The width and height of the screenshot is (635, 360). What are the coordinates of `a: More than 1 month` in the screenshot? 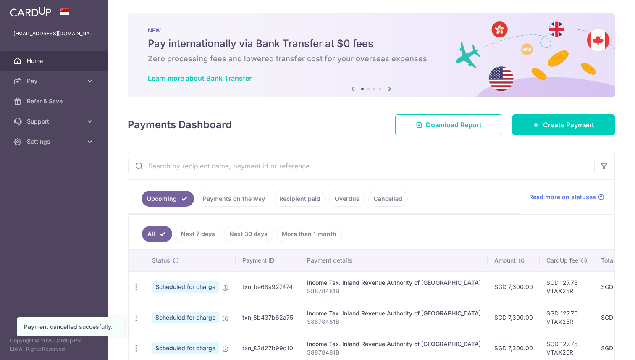 It's located at (309, 234).